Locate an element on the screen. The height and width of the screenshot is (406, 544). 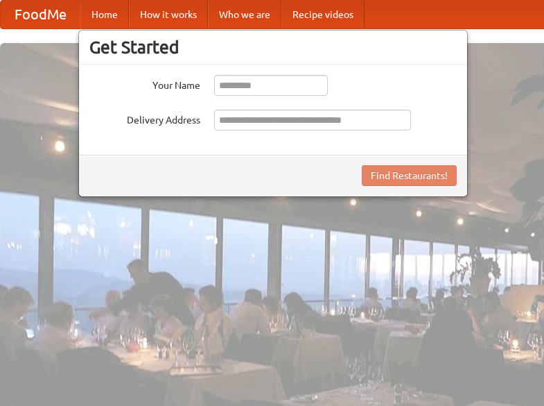
label: Your Name is located at coordinates (145, 83).